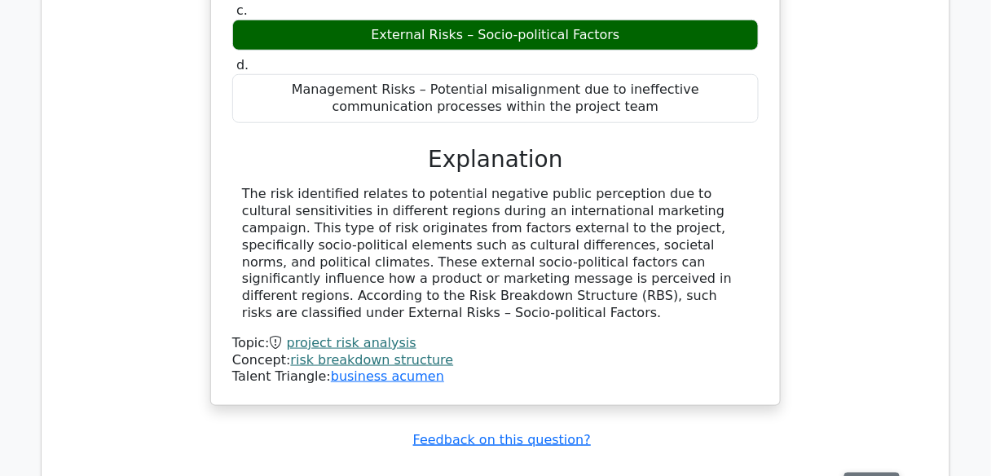  Describe the element at coordinates (495, 360) in the screenshot. I see `div: Concept:` at that location.